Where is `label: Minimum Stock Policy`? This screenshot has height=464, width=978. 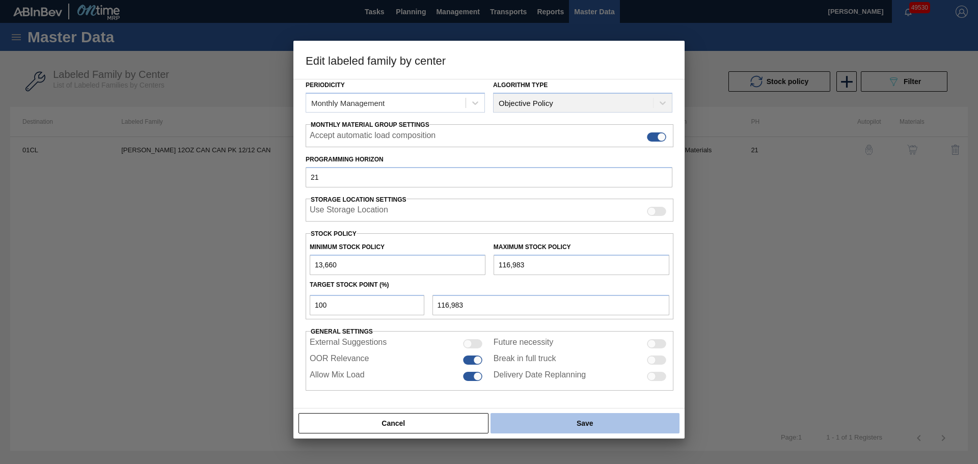 label: Minimum Stock Policy is located at coordinates (347, 247).